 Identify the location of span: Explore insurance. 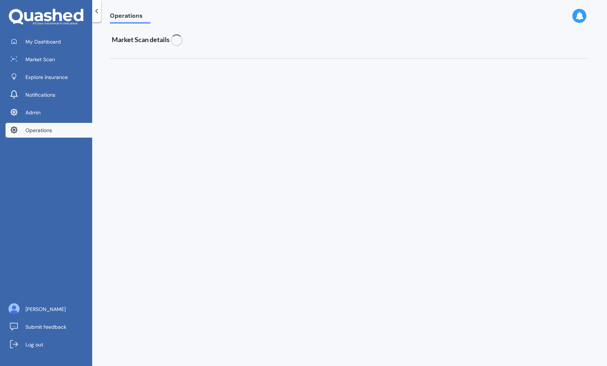
(46, 77).